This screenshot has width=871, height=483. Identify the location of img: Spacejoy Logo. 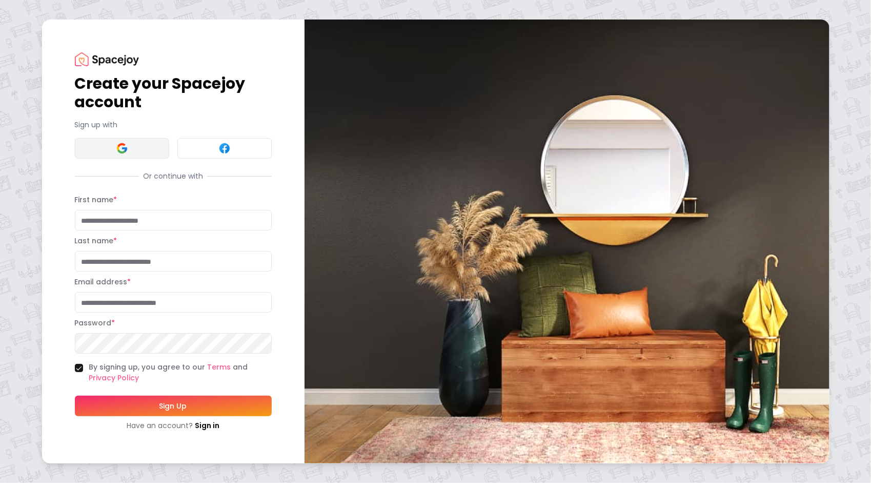
(107, 59).